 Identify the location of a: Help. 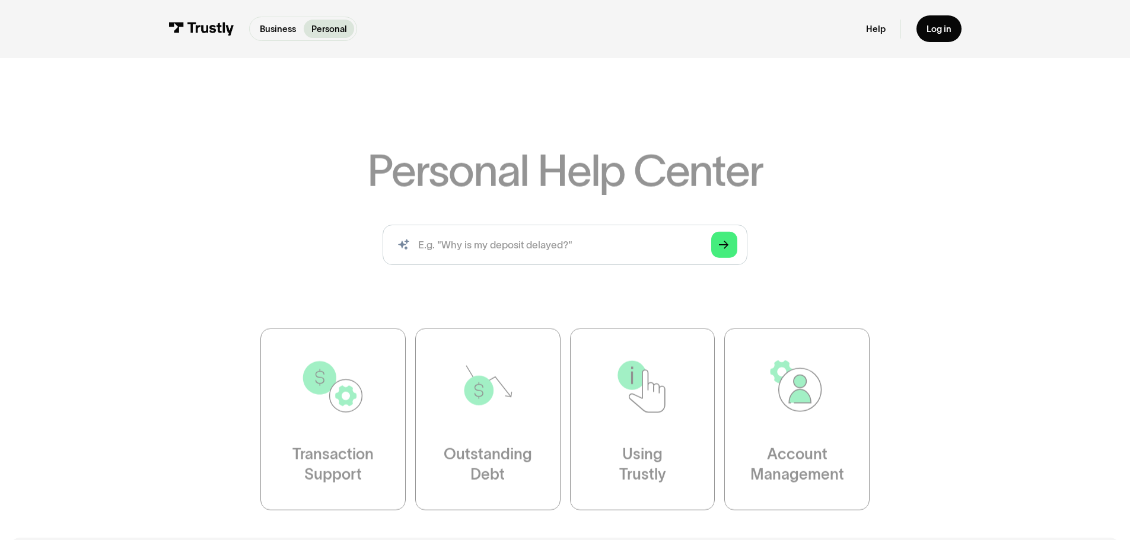
(876, 28).